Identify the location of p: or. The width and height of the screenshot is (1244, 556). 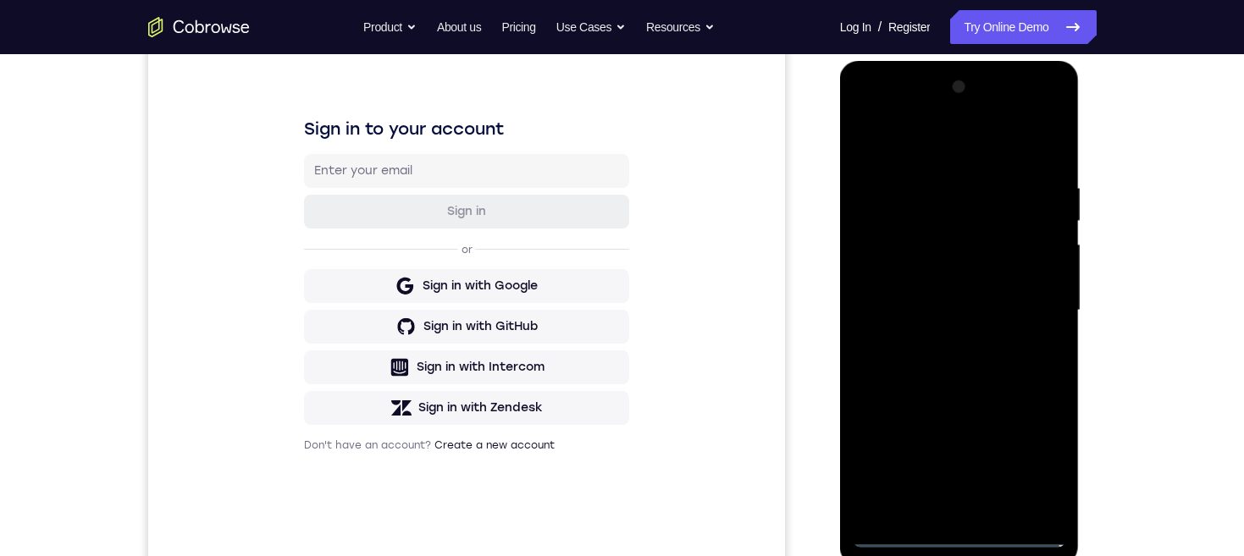
(318, 249).